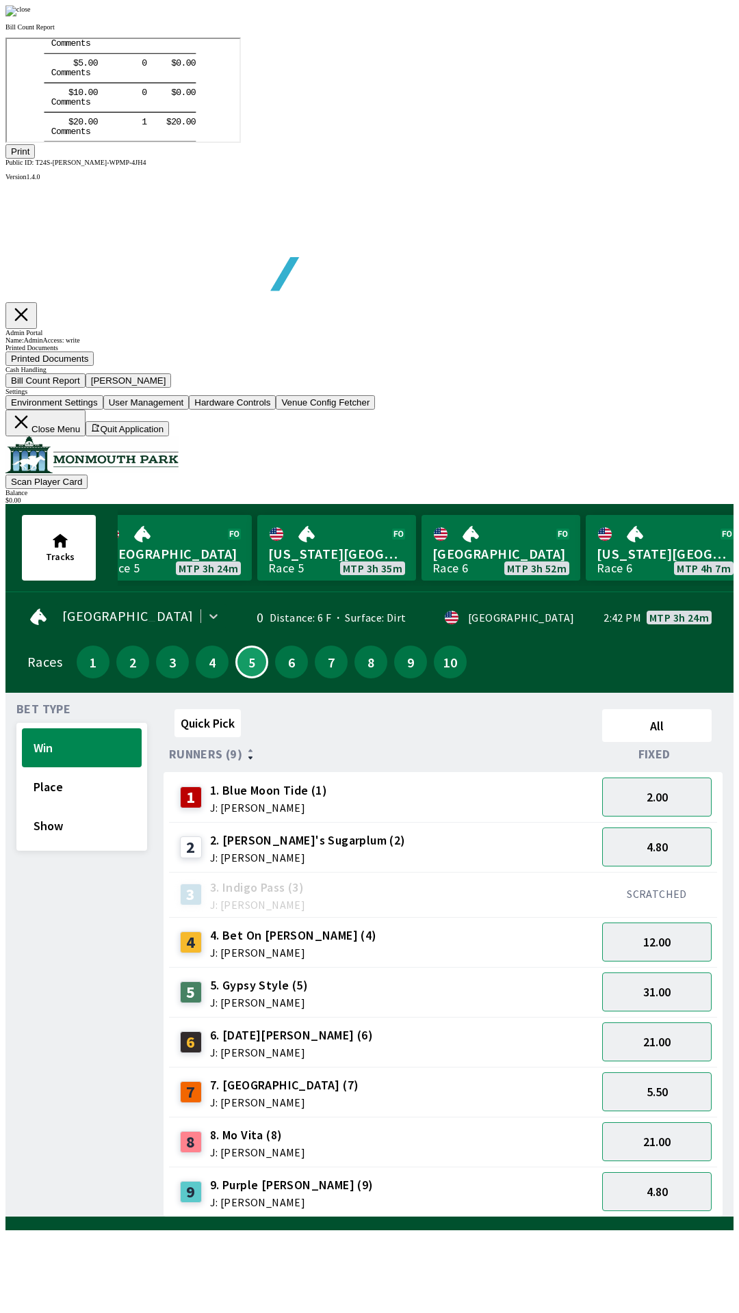  What do you see at coordinates (656, 726) in the screenshot?
I see `span: All` at bounding box center [656, 726].